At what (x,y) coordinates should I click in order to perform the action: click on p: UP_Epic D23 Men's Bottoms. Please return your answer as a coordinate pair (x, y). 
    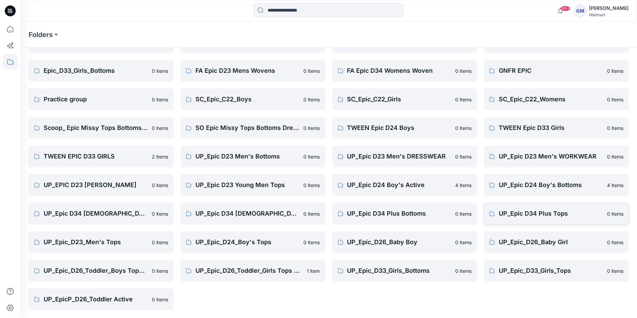
    Looking at the image, I should click on (248, 157).